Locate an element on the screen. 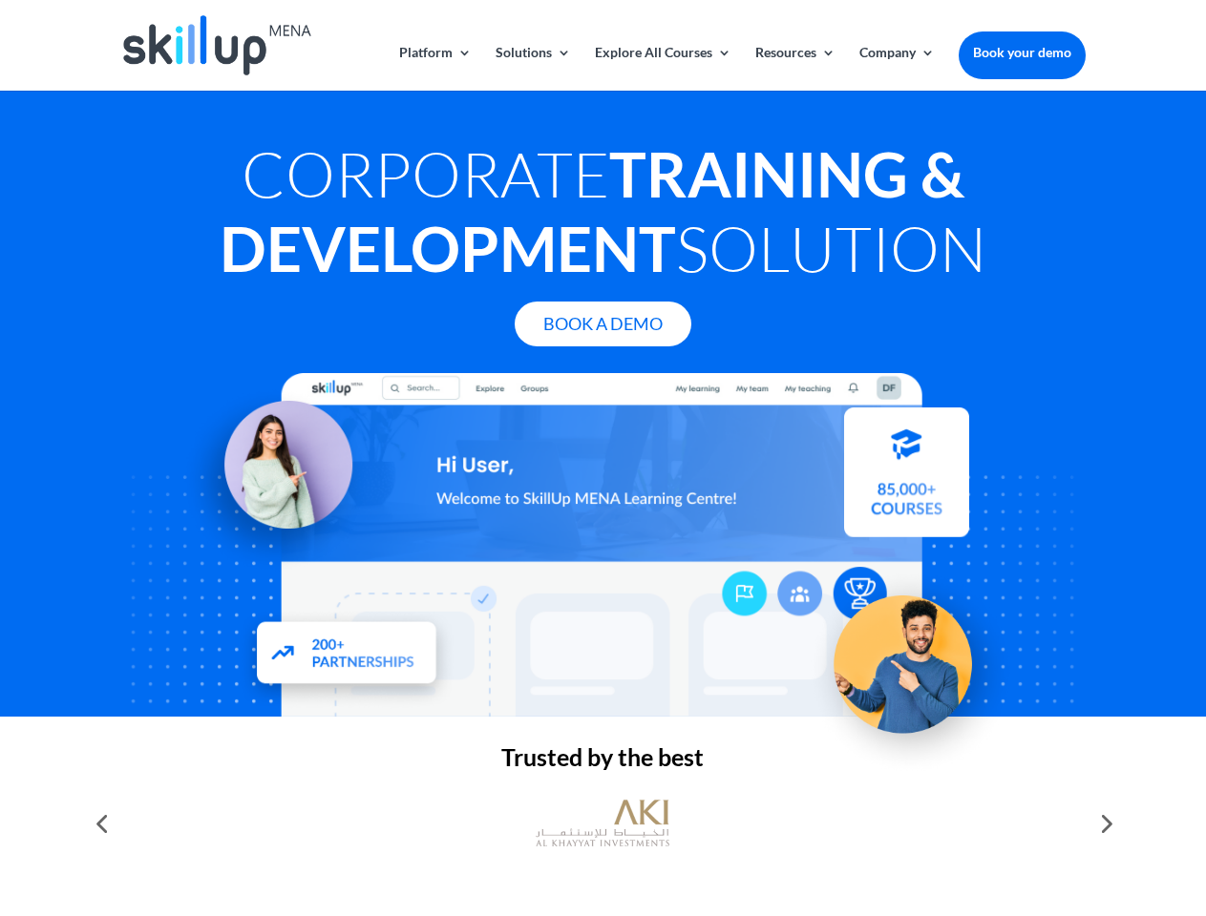 This screenshot has height=916, width=1206. a: Resources is located at coordinates (795, 68).